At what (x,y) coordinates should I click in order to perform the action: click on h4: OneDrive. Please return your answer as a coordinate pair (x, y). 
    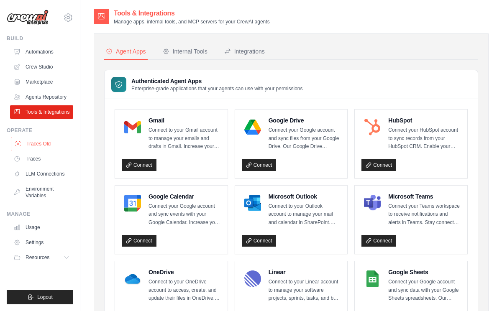
    Looking at the image, I should click on (184, 272).